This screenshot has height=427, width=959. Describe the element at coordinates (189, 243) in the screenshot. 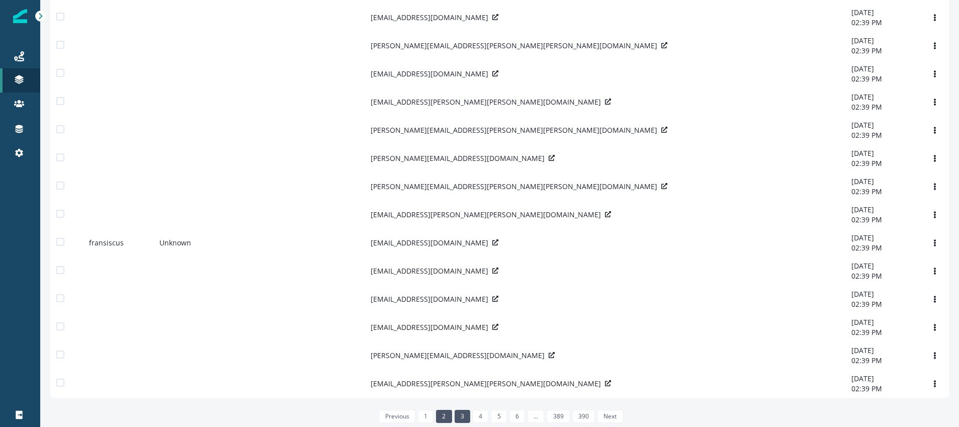

I see `td: Unknown` at that location.